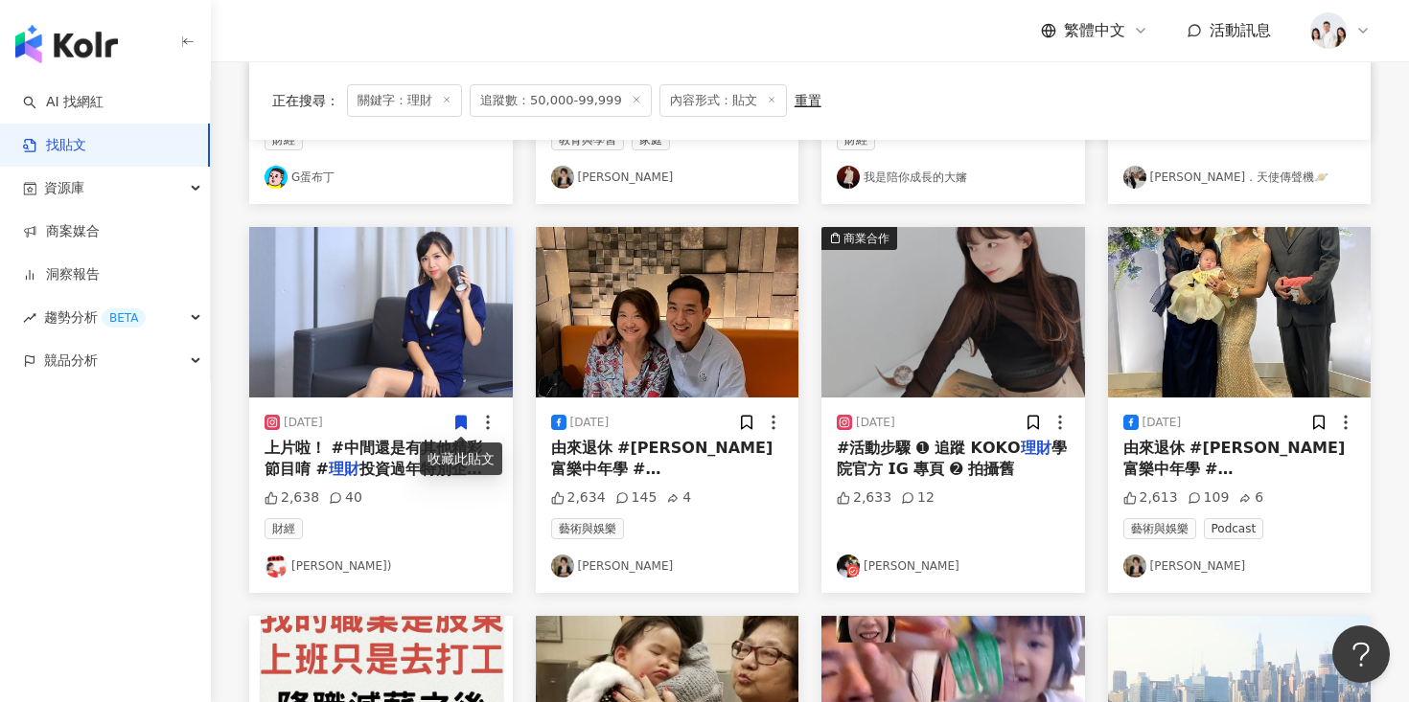 The width and height of the screenshot is (1409, 702). What do you see at coordinates (63, 103) in the screenshot?
I see `a: searchAI 找網紅` at bounding box center [63, 103].